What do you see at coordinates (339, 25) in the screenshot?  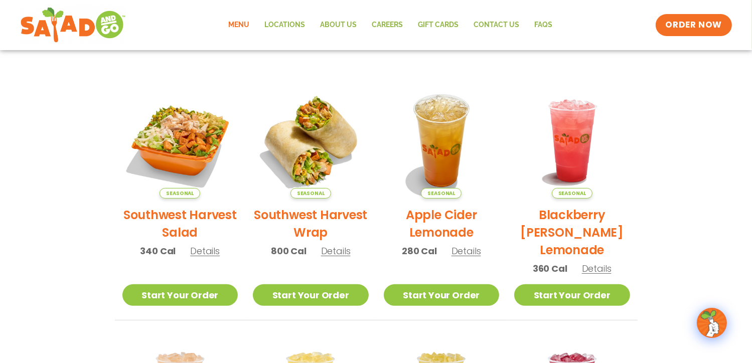 I see `a: About Us` at bounding box center [339, 25].